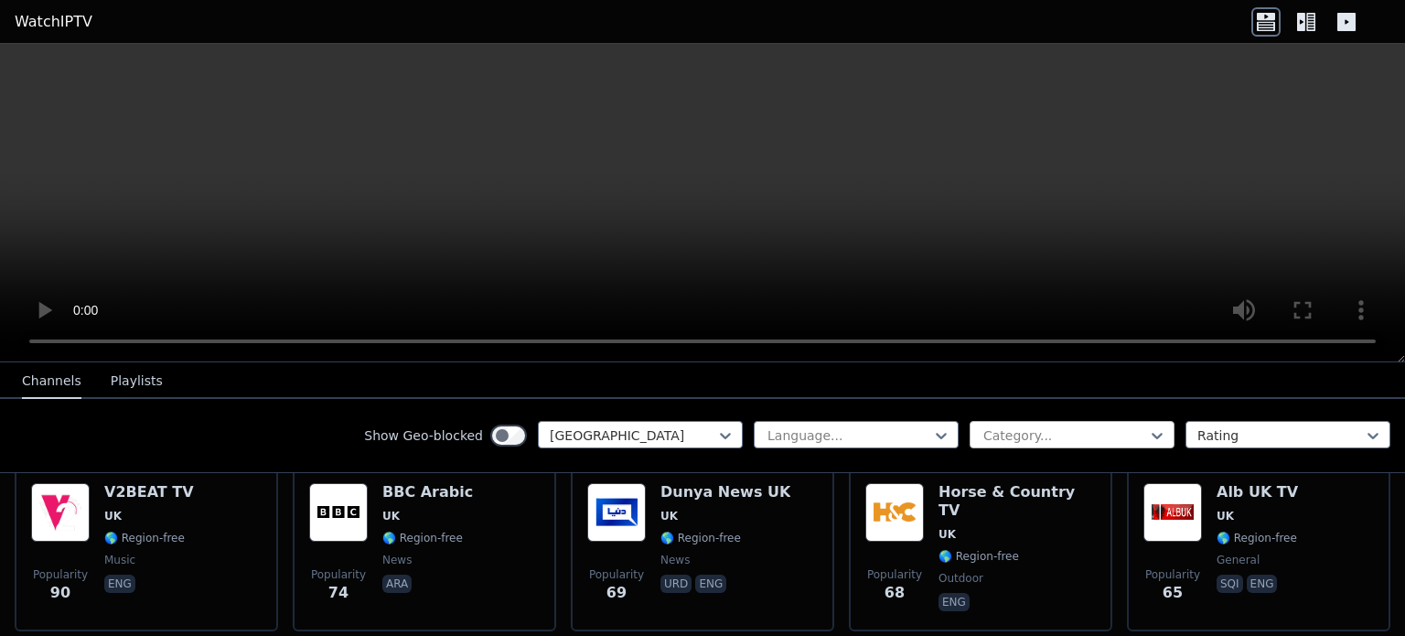 Image resolution: width=1405 pixels, height=636 pixels. Describe the element at coordinates (960, 578) in the screenshot. I see `span: outdoor` at that location.